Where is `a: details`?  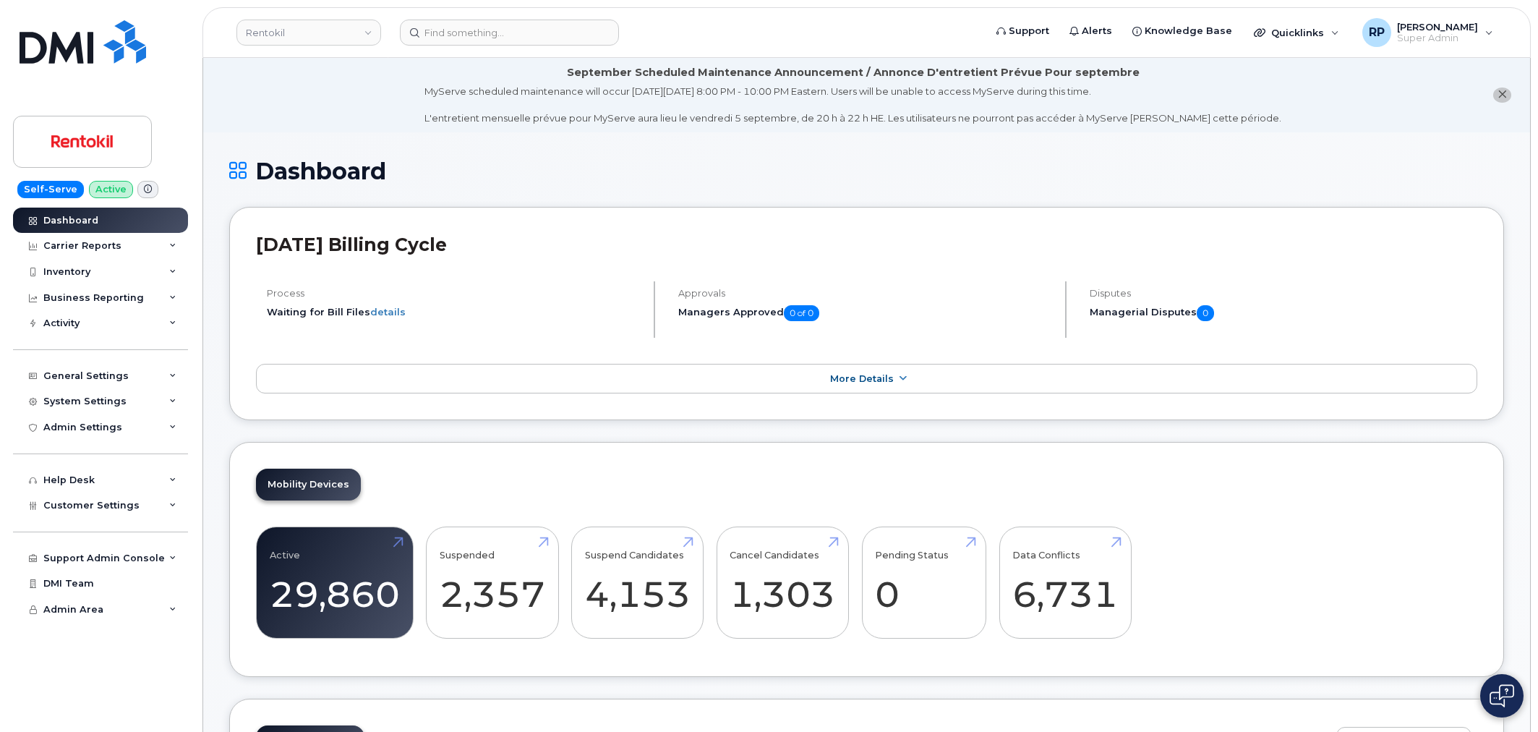 a: details is located at coordinates (387, 312).